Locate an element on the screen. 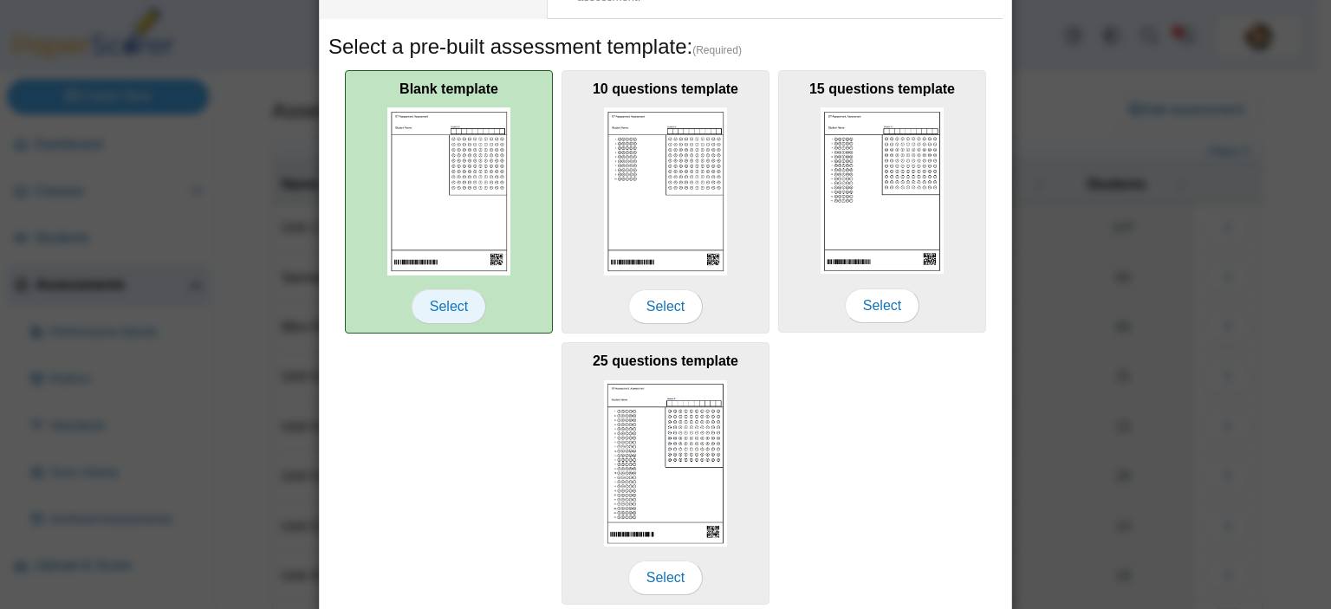  img: scan_sheet_15_questions.png is located at coordinates (882, 191).